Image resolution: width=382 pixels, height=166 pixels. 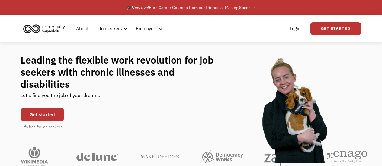 What do you see at coordinates (123, 72) in the screenshot?
I see `h1: Leading the flexible work revolution for job seekers with chronic illnesses and disabilities` at bounding box center [123, 72].